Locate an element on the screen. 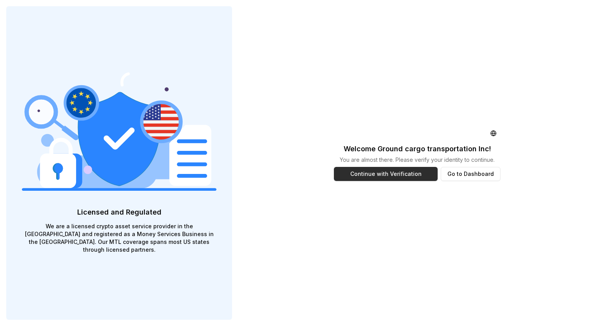 Image resolution: width=596 pixels, height=326 pixels. p: Welcome Ground cargo transportation Inc ! is located at coordinates (418, 149).